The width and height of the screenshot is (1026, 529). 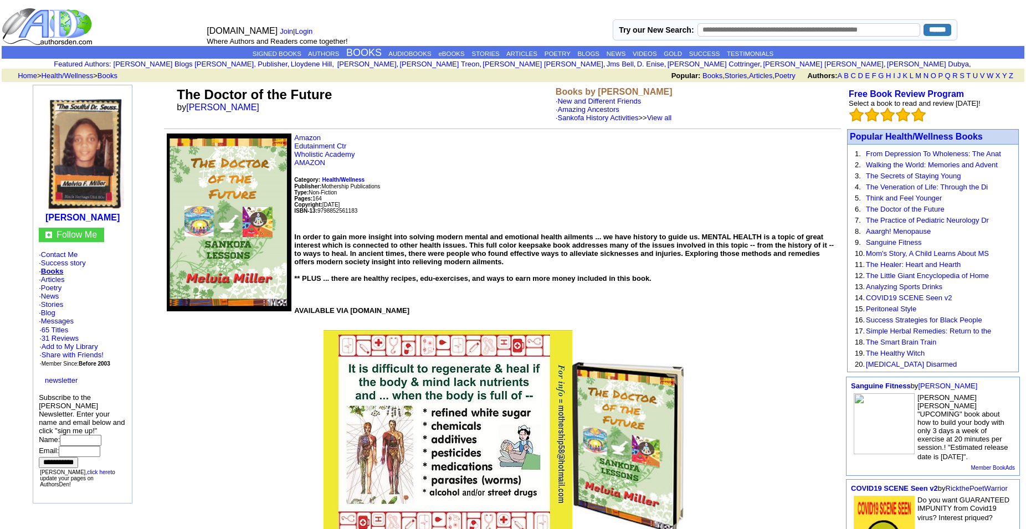 I want to click on font: 5., so click(x=858, y=198).